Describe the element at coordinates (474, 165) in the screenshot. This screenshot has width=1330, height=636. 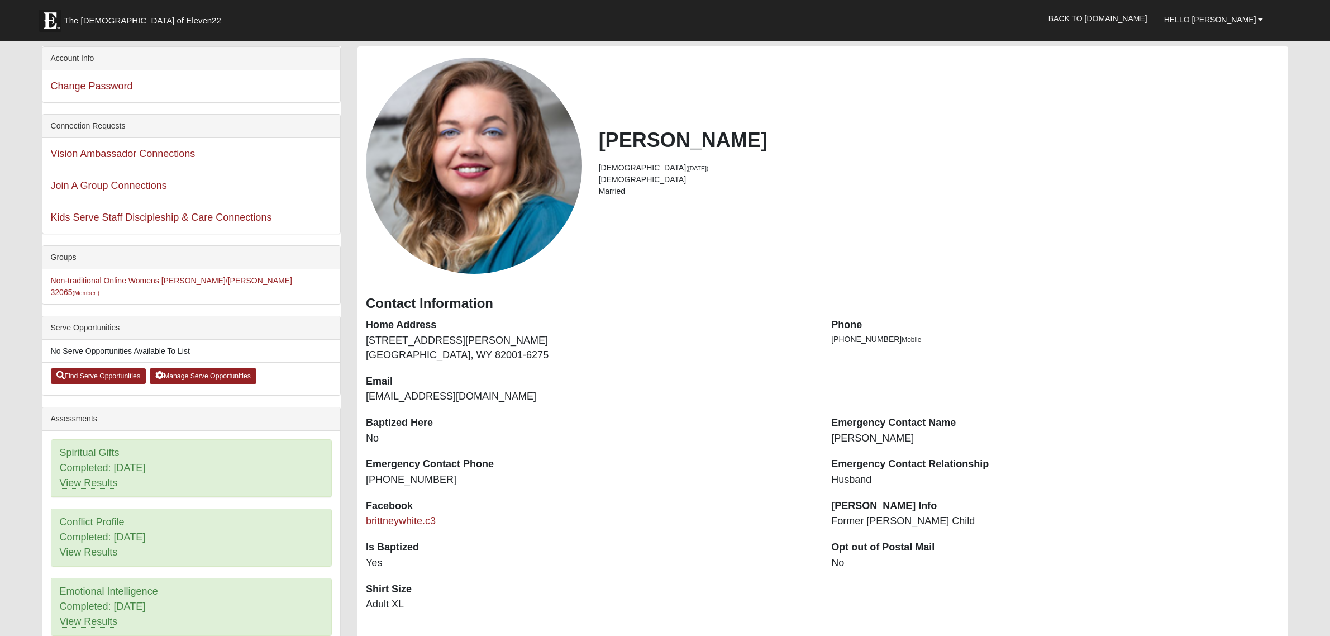
I see `a: View Fullsize Photo` at that location.